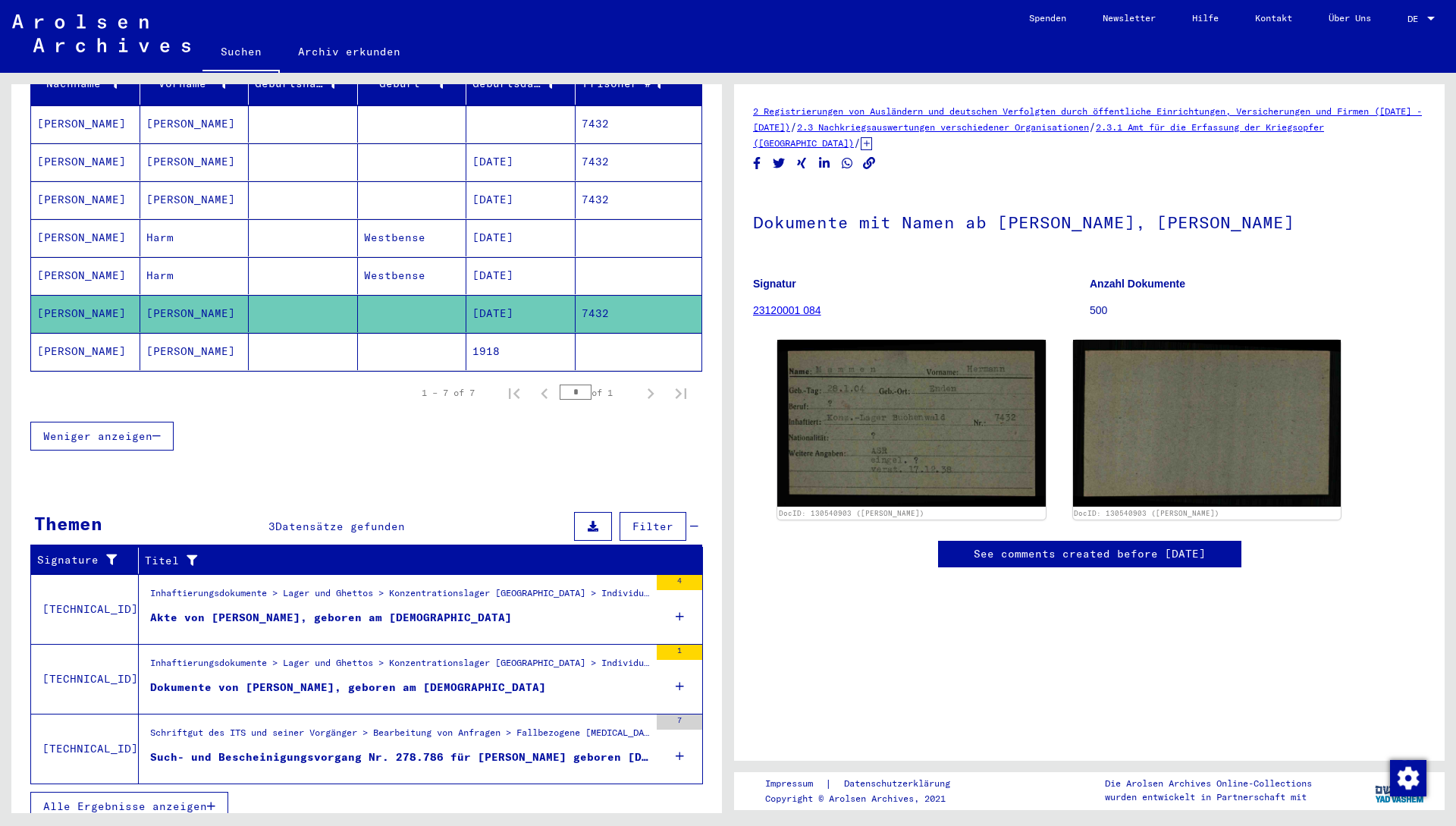 The width and height of the screenshot is (1456, 826). What do you see at coordinates (521, 351) in the screenshot?
I see `mat-cell: 1918` at bounding box center [521, 351].